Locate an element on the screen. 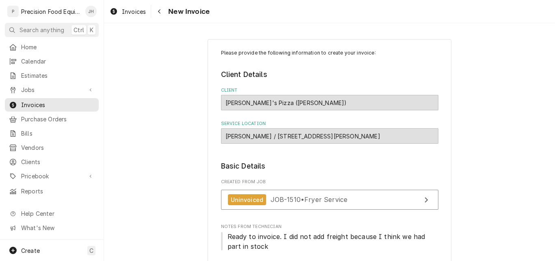 The width and height of the screenshot is (555, 261). label: Service Location is located at coordinates (330, 124).